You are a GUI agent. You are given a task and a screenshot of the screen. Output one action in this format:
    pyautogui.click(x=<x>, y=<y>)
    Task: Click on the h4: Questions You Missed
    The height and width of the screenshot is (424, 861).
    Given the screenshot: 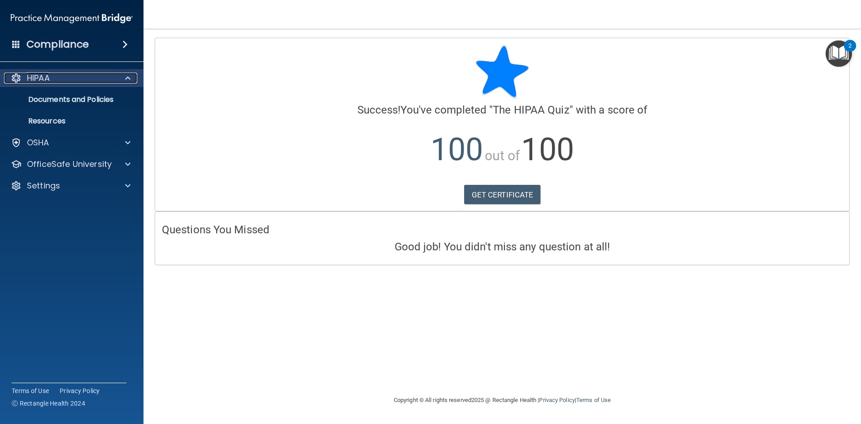 What is the action you would take?
    pyautogui.click(x=502, y=229)
    